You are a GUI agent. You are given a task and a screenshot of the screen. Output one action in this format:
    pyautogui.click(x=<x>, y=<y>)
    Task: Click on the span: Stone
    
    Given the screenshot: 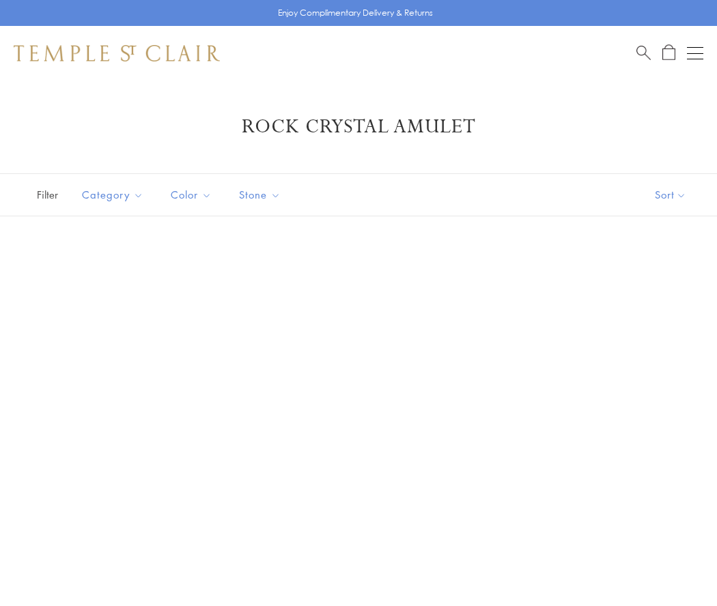 What is the action you would take?
    pyautogui.click(x=261, y=195)
    